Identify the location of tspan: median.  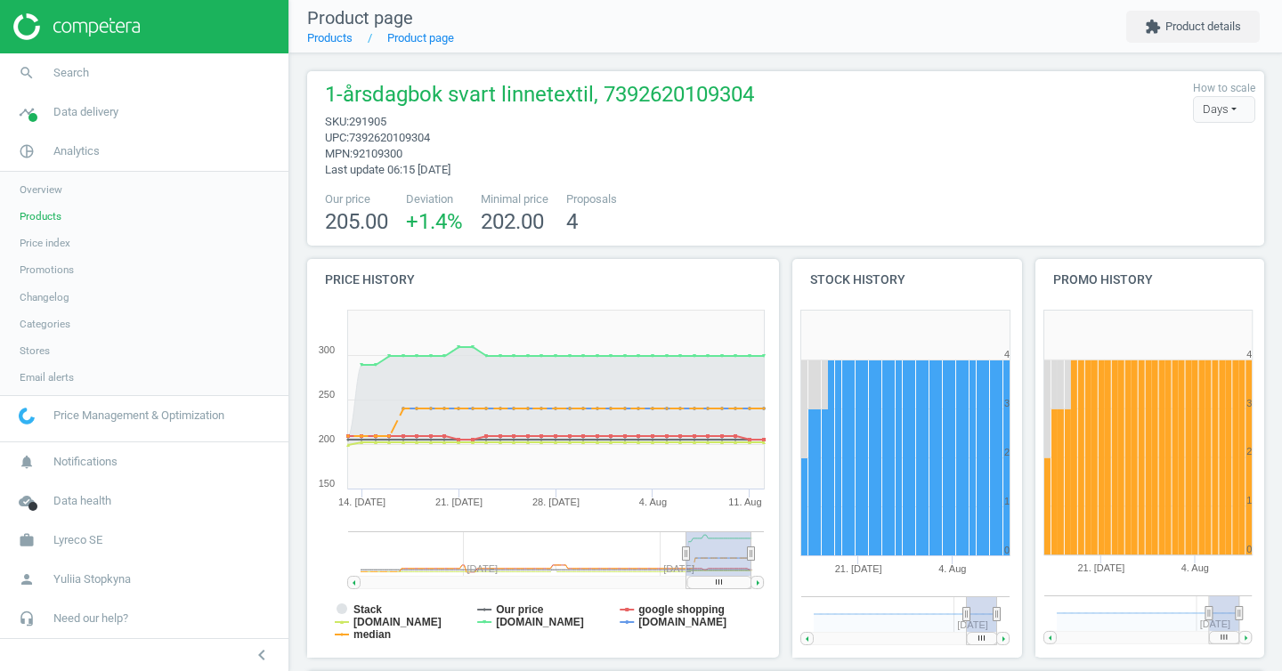
(372, 635).